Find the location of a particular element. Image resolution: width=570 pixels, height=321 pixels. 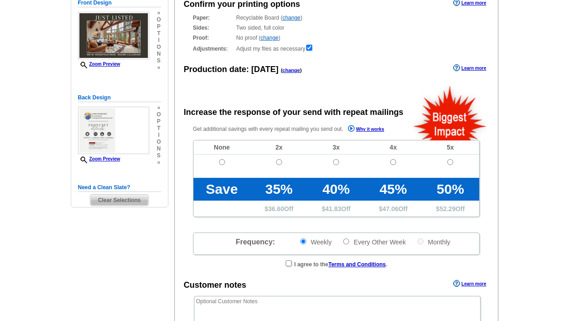

td: Save is located at coordinates (222, 190).